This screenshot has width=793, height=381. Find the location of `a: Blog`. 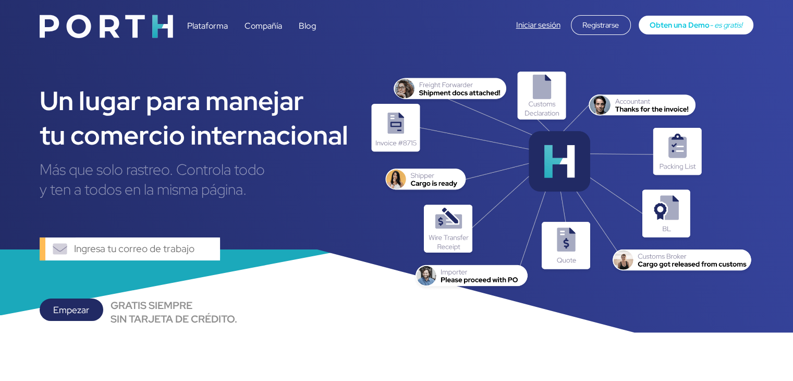

a: Blog is located at coordinates (307, 26).